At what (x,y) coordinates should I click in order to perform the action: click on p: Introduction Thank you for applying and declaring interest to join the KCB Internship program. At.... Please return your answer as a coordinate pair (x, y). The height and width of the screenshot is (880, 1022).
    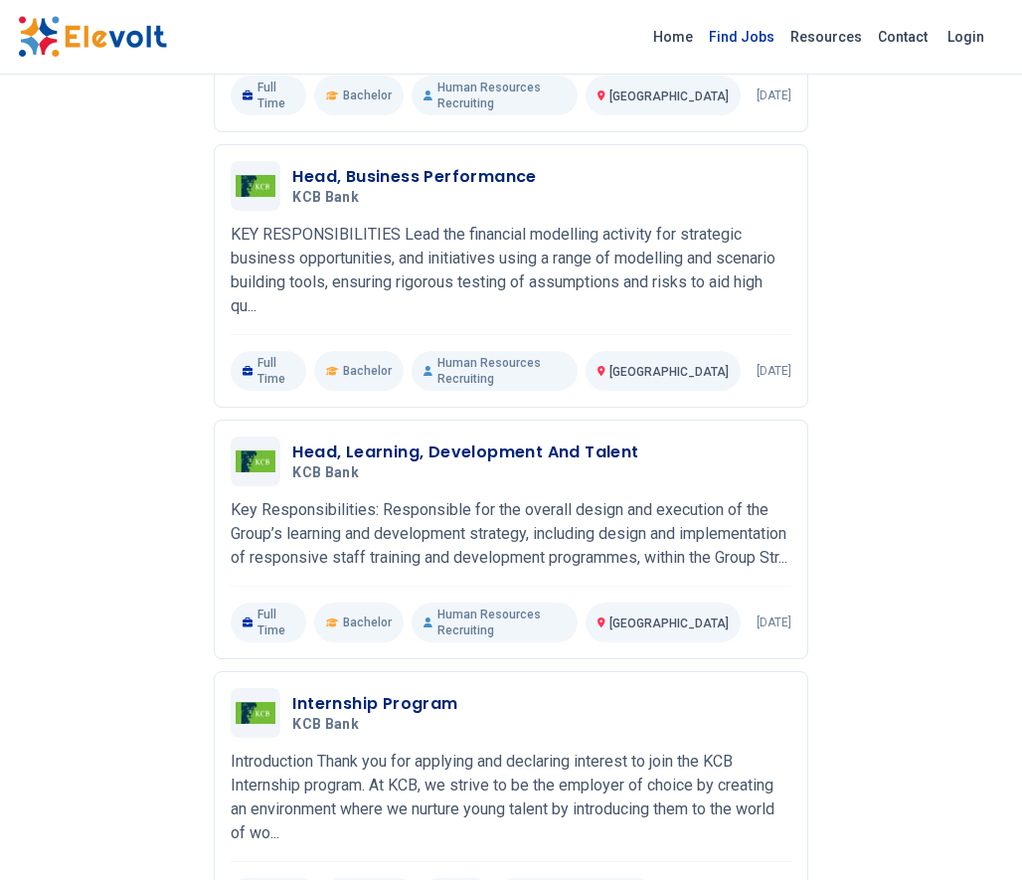
    Looking at the image, I should click on (510, 797).